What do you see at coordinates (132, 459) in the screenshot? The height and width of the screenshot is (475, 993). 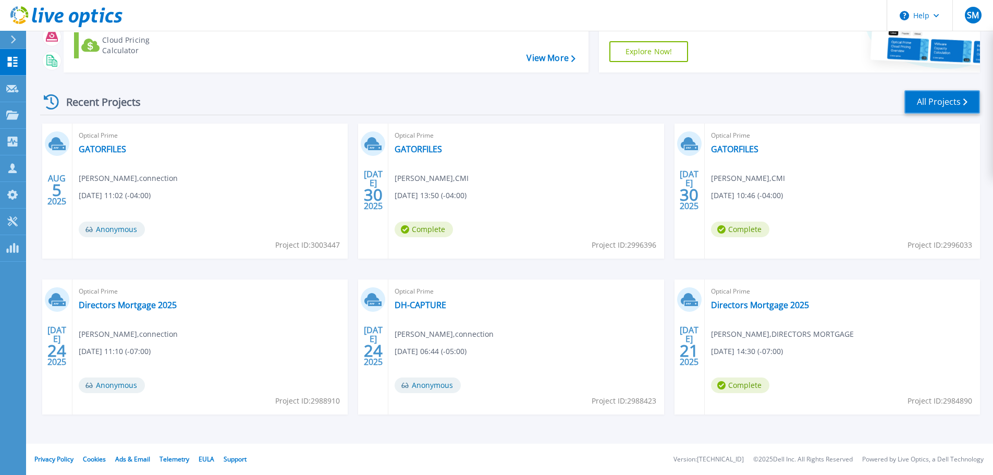 I see `a: Ads & Email` at bounding box center [132, 459].